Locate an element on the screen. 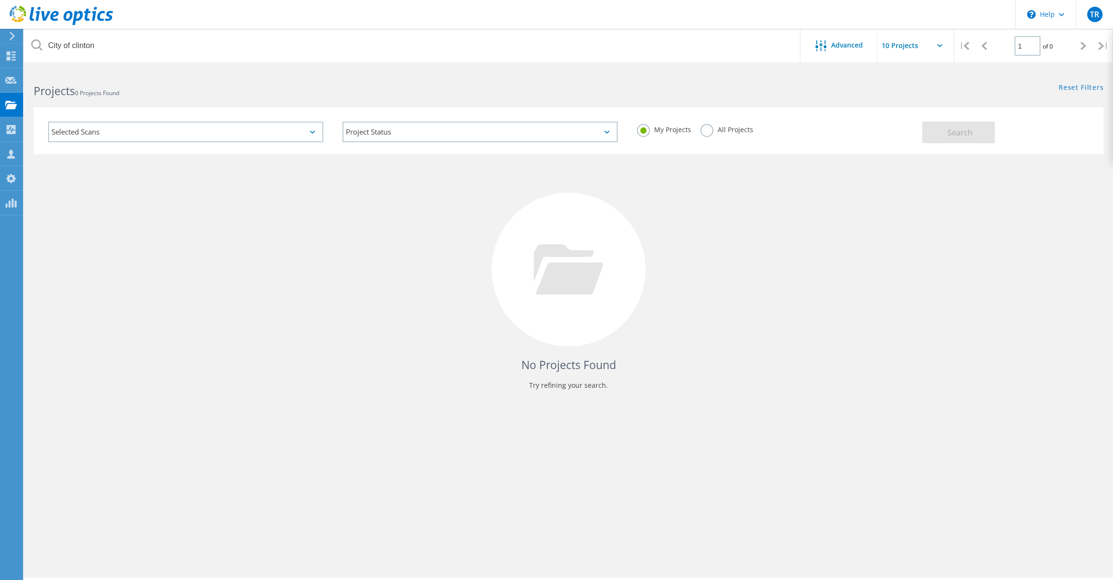  a: Live Optics Dashboard is located at coordinates (61, 24).